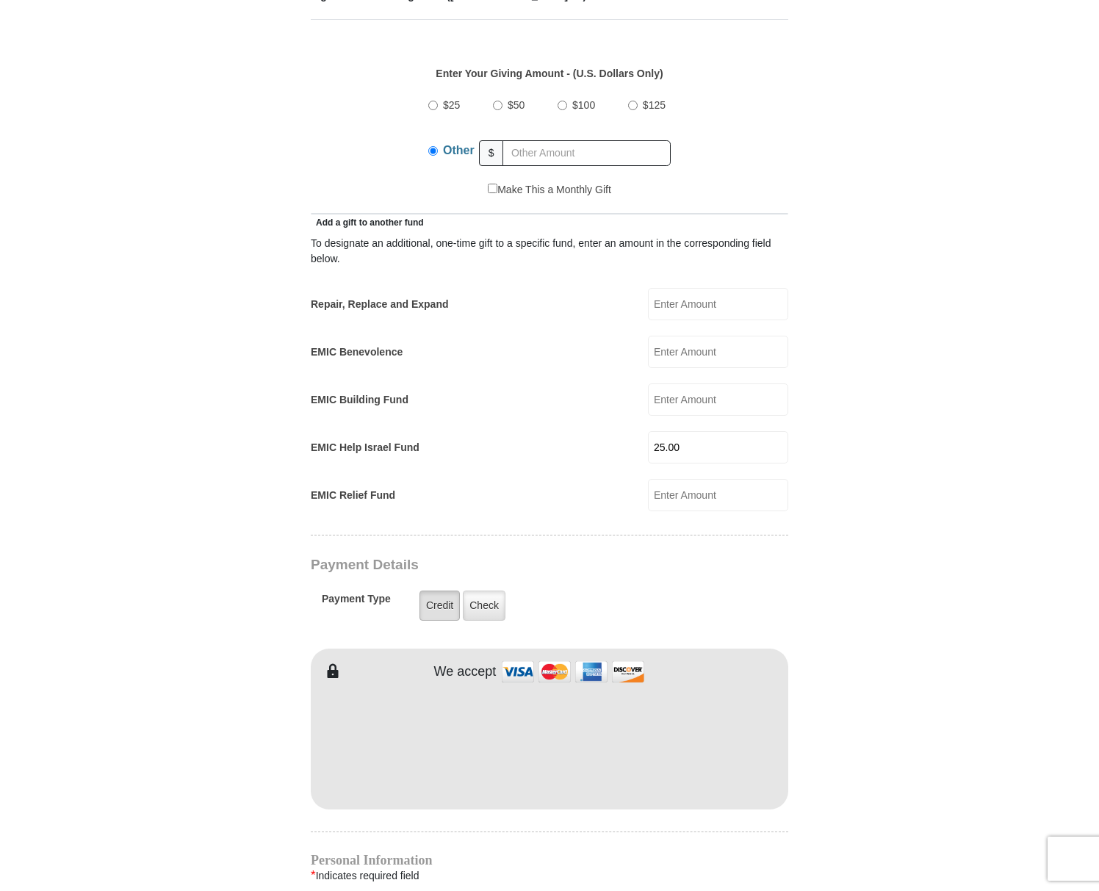 This screenshot has width=1099, height=891. What do you see at coordinates (492, 188) in the screenshot?
I see `input: Make This a Monthly Gift` at bounding box center [492, 188].